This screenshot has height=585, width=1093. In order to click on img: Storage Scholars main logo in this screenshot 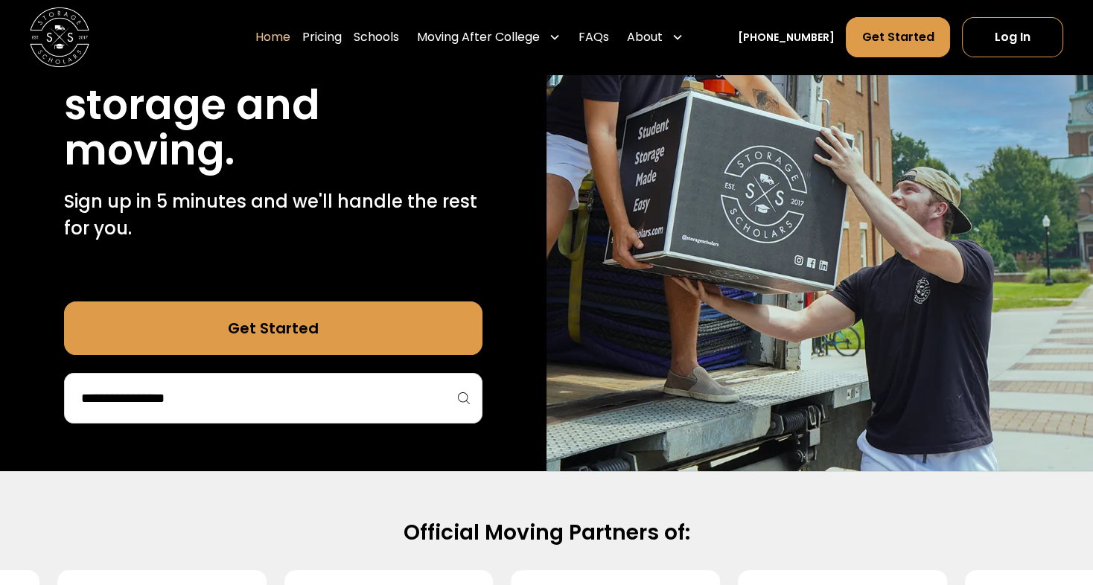, I will do `click(60, 37)`.